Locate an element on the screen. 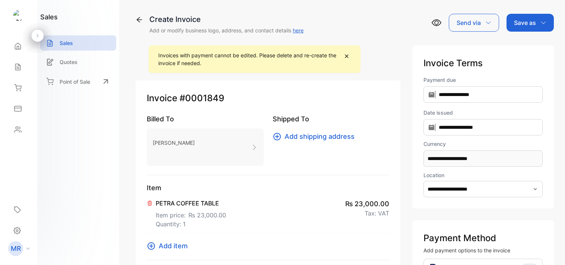  div: Create Invoice is located at coordinates (227, 19).